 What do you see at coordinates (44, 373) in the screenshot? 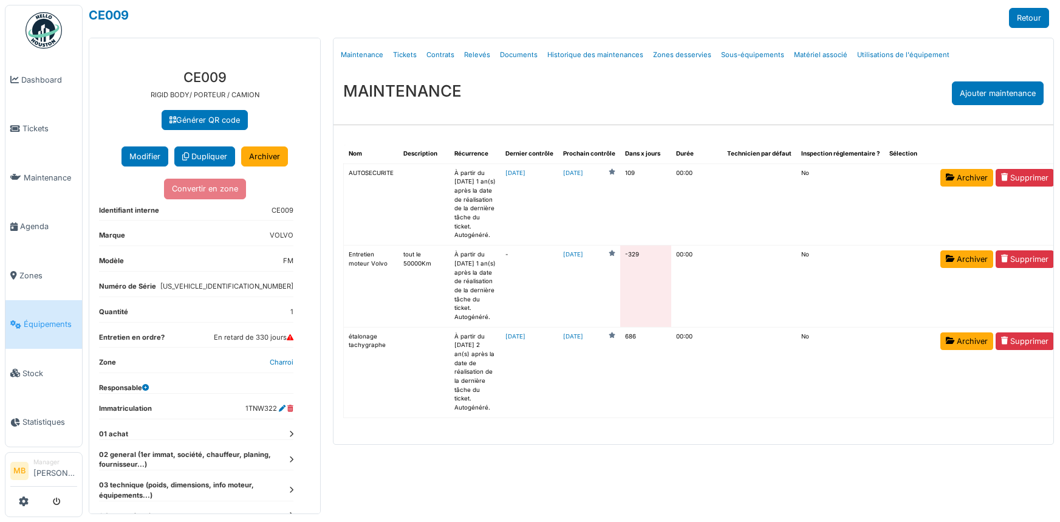
I see `a: Stock` at bounding box center [44, 373].